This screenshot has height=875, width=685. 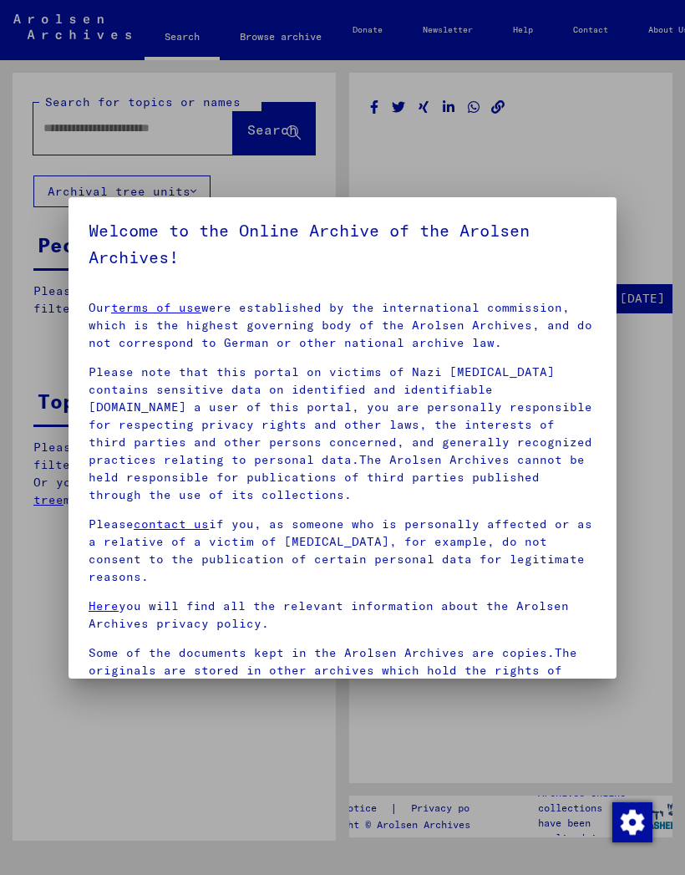 What do you see at coordinates (342, 615) in the screenshot?
I see `p: you will find all the relevant information about the Arolsen Archives privacy policy.` at bounding box center [342, 615].